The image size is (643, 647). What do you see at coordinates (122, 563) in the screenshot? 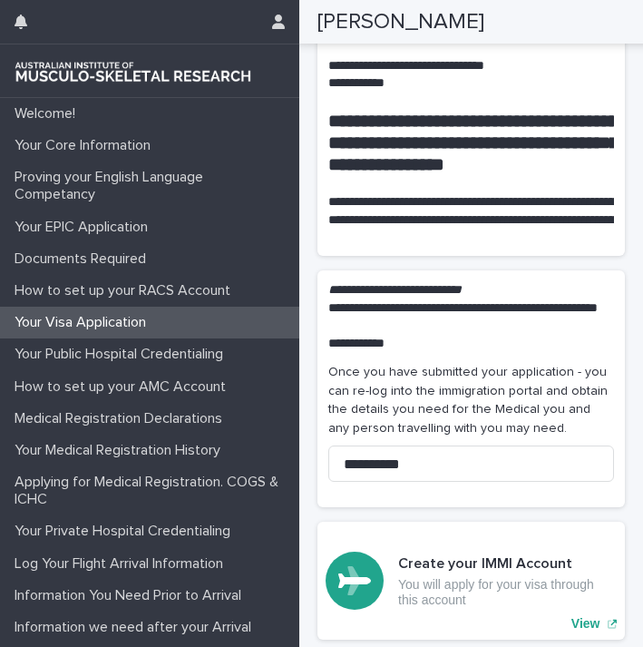
I see `p: Log Your Flight Arrival Information` at bounding box center [122, 563].